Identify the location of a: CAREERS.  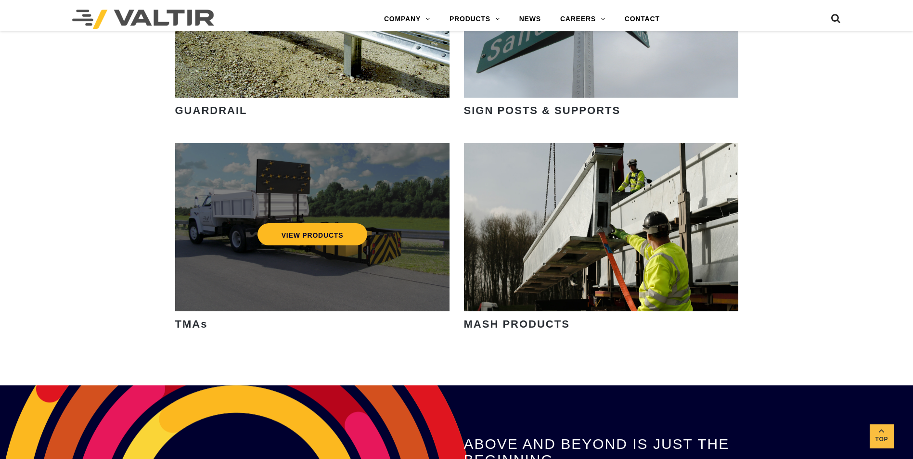
(583, 19).